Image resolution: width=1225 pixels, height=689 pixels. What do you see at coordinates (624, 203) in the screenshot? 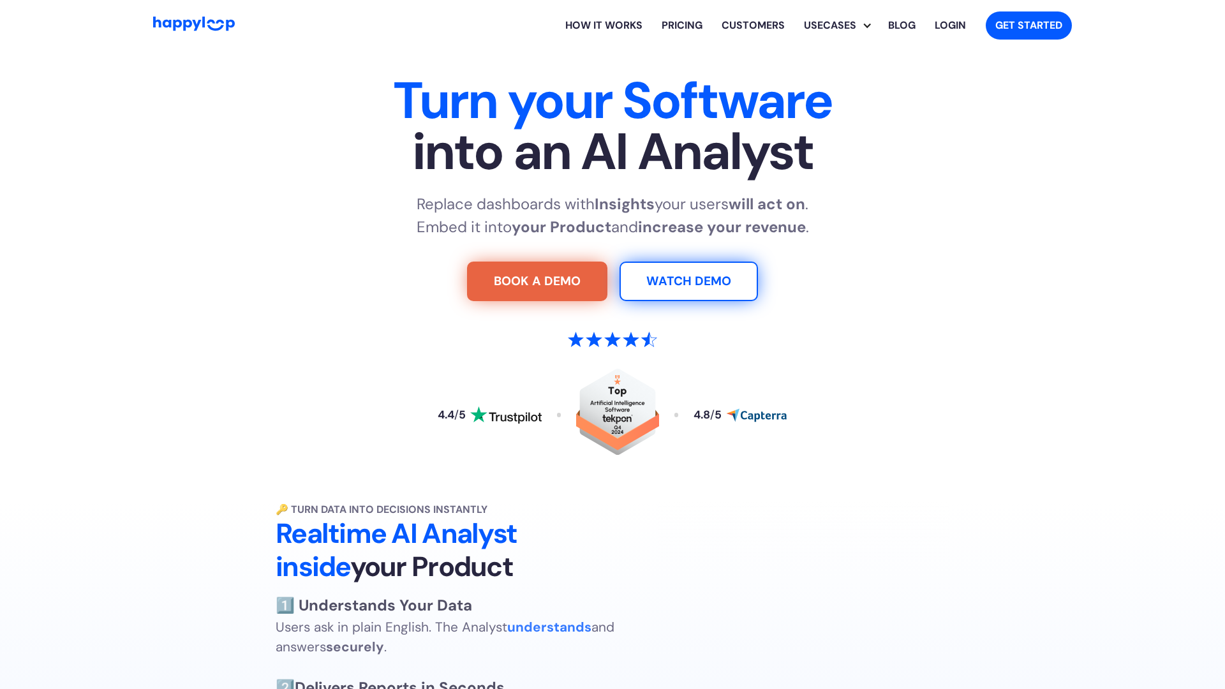
I see `strong: Insights` at bounding box center [624, 203].